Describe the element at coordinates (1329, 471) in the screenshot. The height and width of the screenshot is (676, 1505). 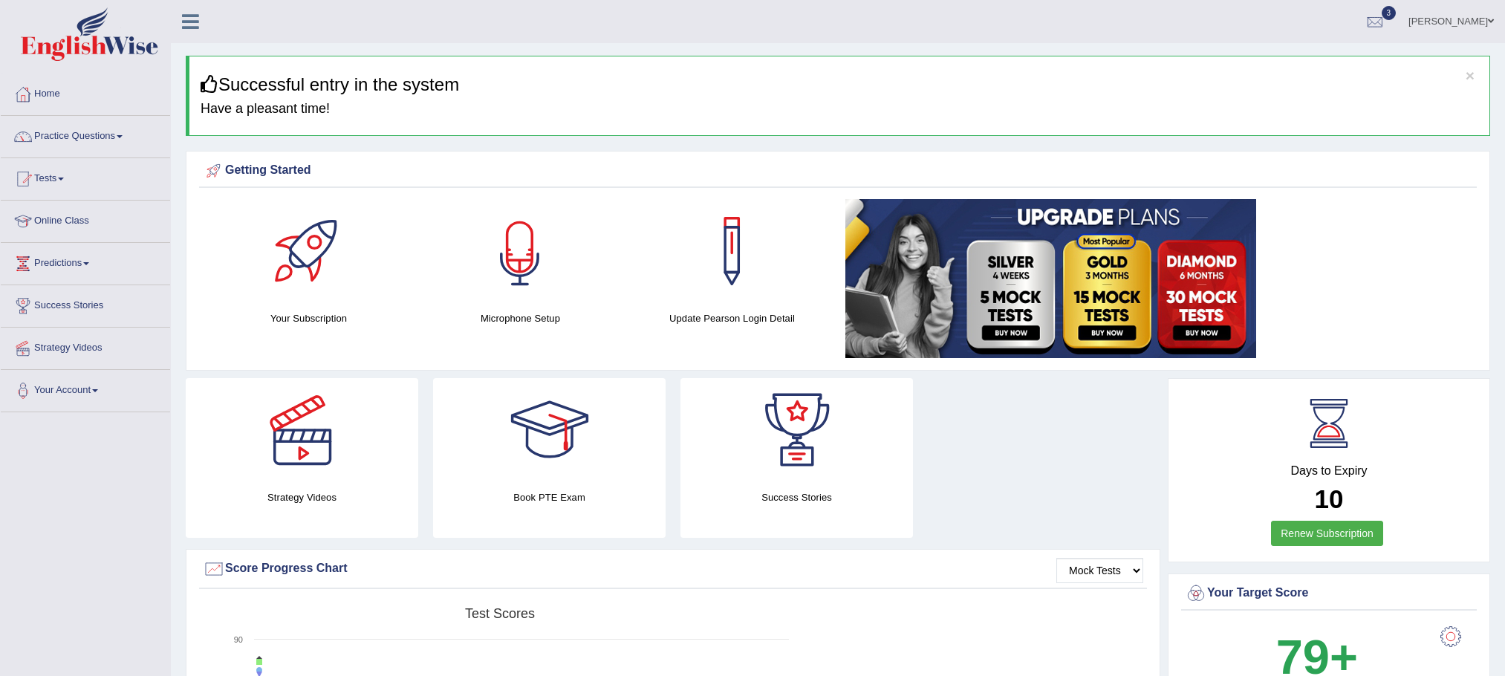
I see `h4: Days to Expiry` at that location.